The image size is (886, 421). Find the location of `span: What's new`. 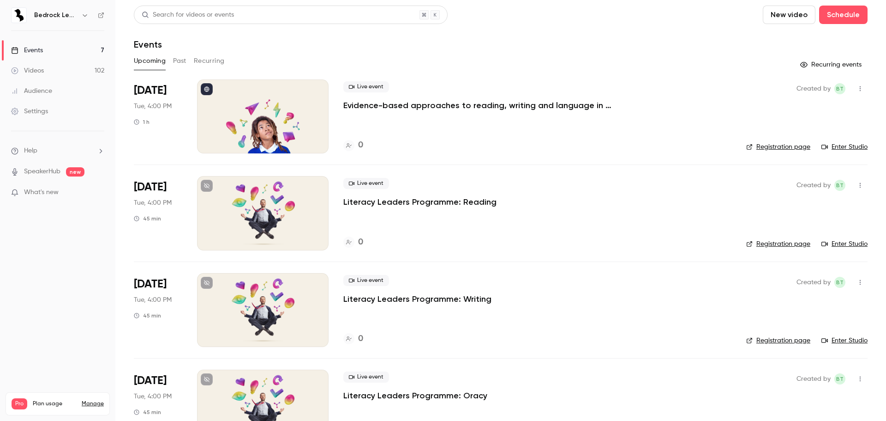

span: What's new is located at coordinates (41, 192).